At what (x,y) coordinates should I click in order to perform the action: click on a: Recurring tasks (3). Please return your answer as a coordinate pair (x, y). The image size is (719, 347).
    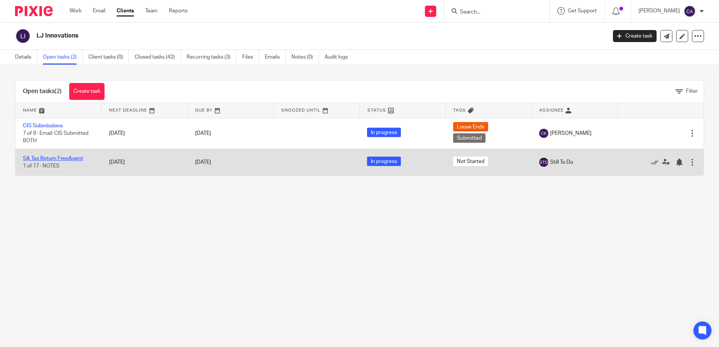
    Looking at the image, I should click on (211, 57).